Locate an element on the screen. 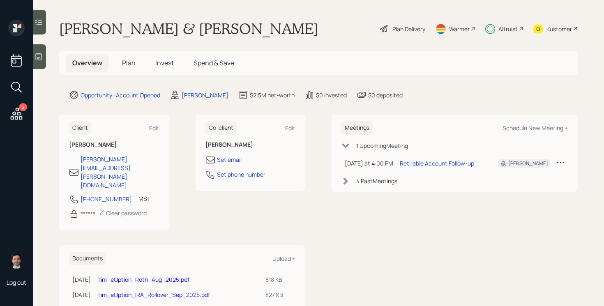  div: Log out is located at coordinates (16, 282).